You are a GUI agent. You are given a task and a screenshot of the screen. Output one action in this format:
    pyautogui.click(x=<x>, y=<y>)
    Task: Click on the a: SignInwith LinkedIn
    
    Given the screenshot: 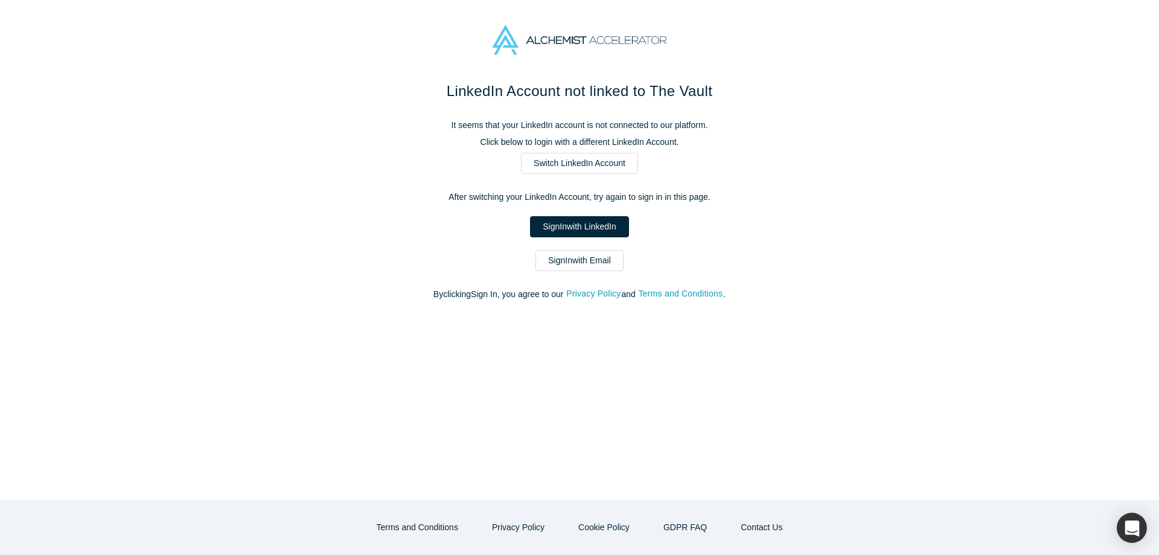 What is the action you would take?
    pyautogui.click(x=579, y=226)
    